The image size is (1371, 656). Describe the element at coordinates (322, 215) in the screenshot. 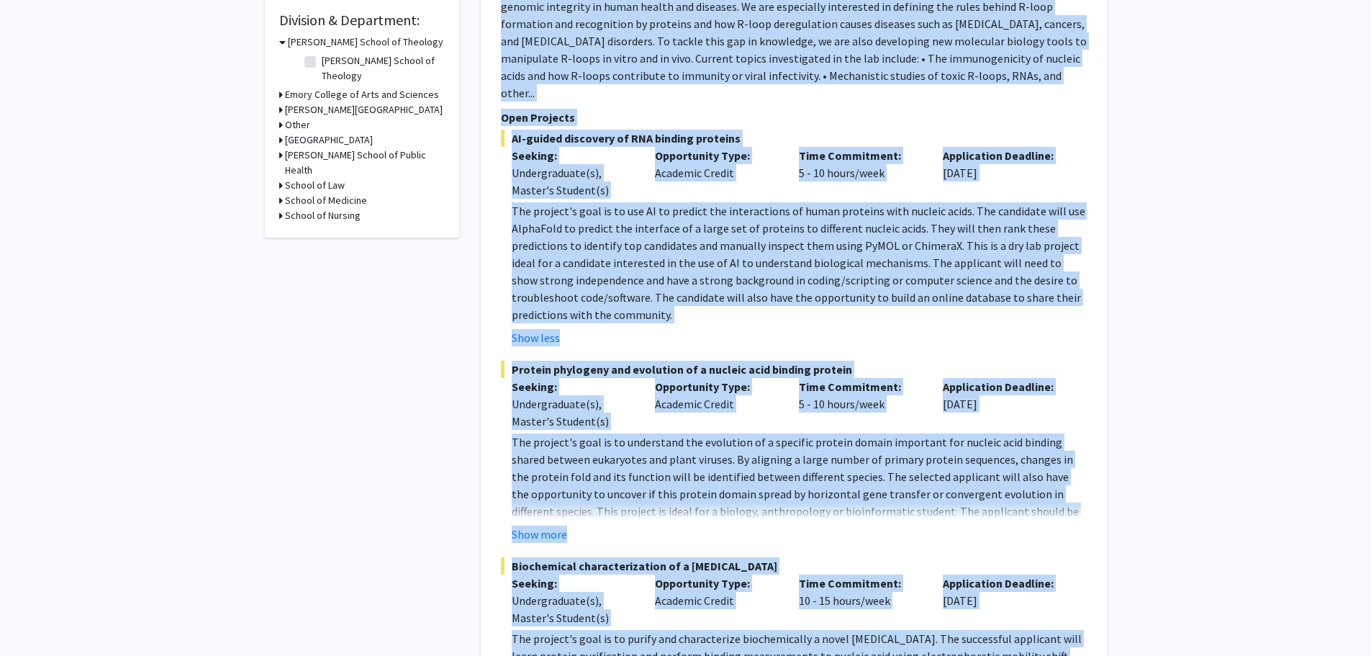

I see `h3: School of Nursing` at that location.